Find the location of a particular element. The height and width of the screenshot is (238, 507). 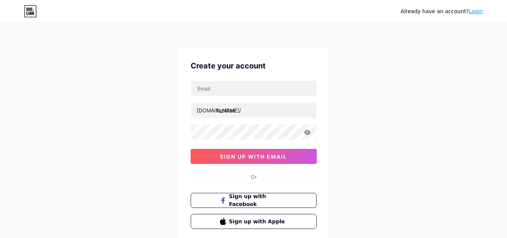

div: Create your account is located at coordinates (254, 66).